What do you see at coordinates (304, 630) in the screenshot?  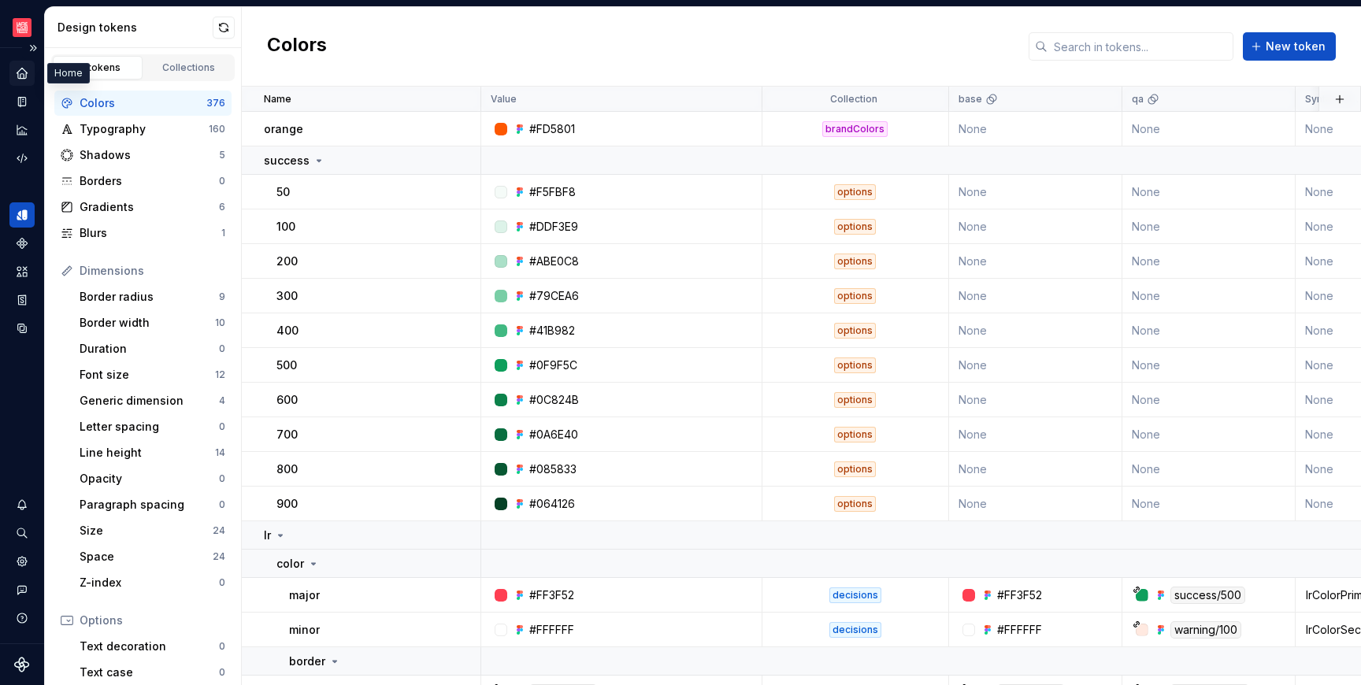 I see `p: minor` at bounding box center [304, 630].